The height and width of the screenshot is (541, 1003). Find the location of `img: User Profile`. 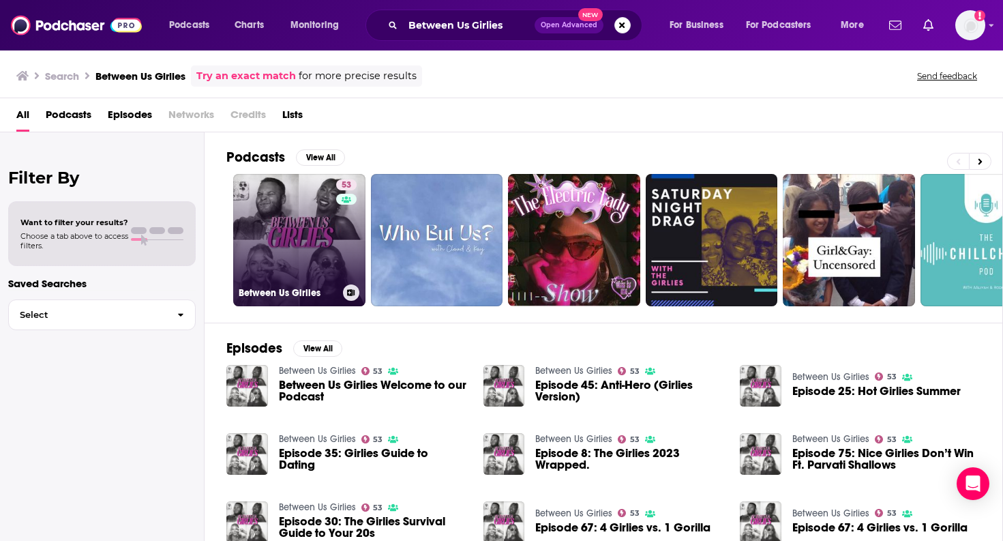

img: User Profile is located at coordinates (970, 25).